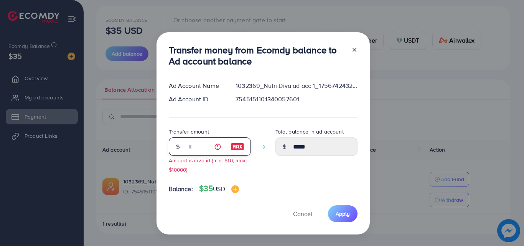 This screenshot has height=246, width=524. Describe the element at coordinates (342, 213) in the screenshot. I see `button: Apply` at that location.